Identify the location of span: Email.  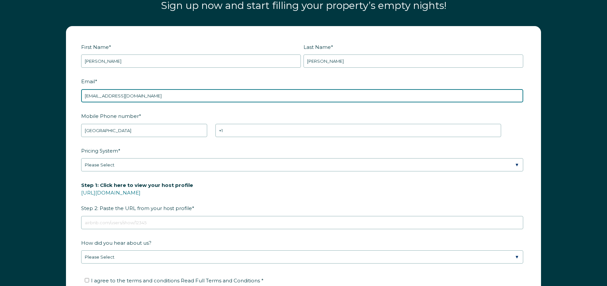
(88, 81).